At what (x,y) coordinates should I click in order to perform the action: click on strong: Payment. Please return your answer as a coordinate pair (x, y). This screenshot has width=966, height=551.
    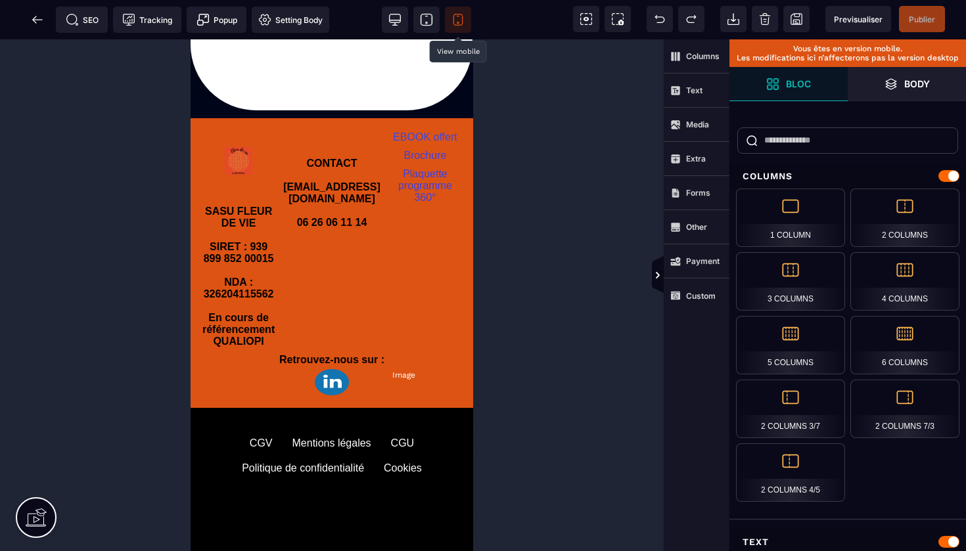
    Looking at the image, I should click on (702, 261).